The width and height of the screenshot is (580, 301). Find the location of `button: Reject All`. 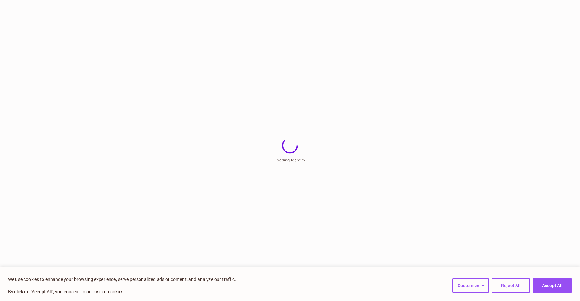

button: Reject All is located at coordinates (510, 285).